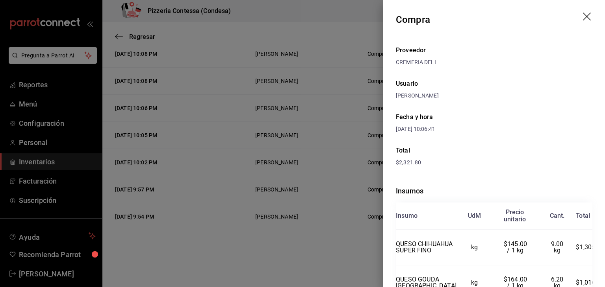  Describe the element at coordinates (445, 117) in the screenshot. I see `div: Fecha y hora` at that location.